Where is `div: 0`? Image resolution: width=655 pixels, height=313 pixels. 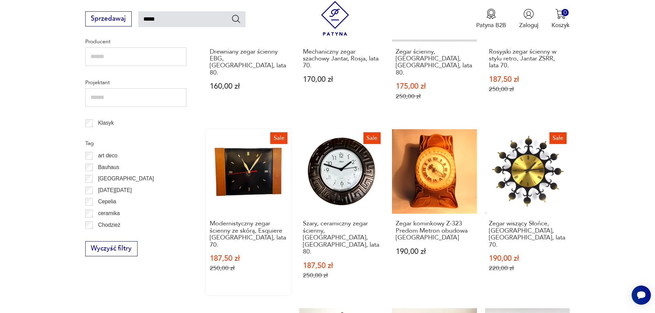 div: 0 is located at coordinates (565, 12).